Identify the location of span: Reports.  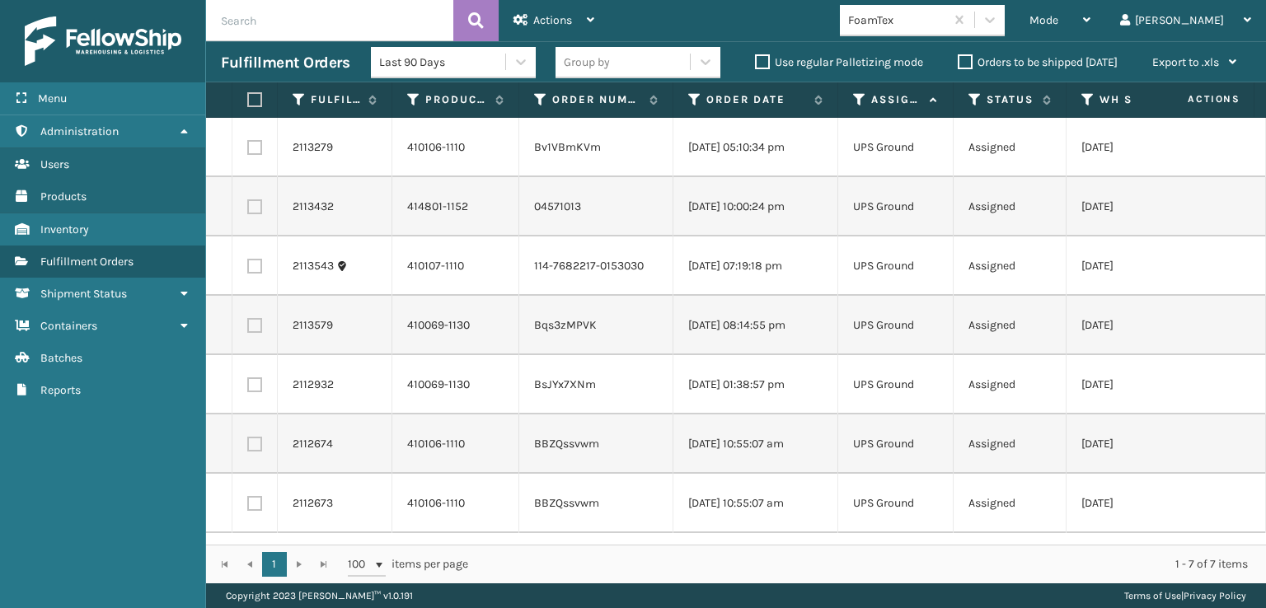
(60, 390).